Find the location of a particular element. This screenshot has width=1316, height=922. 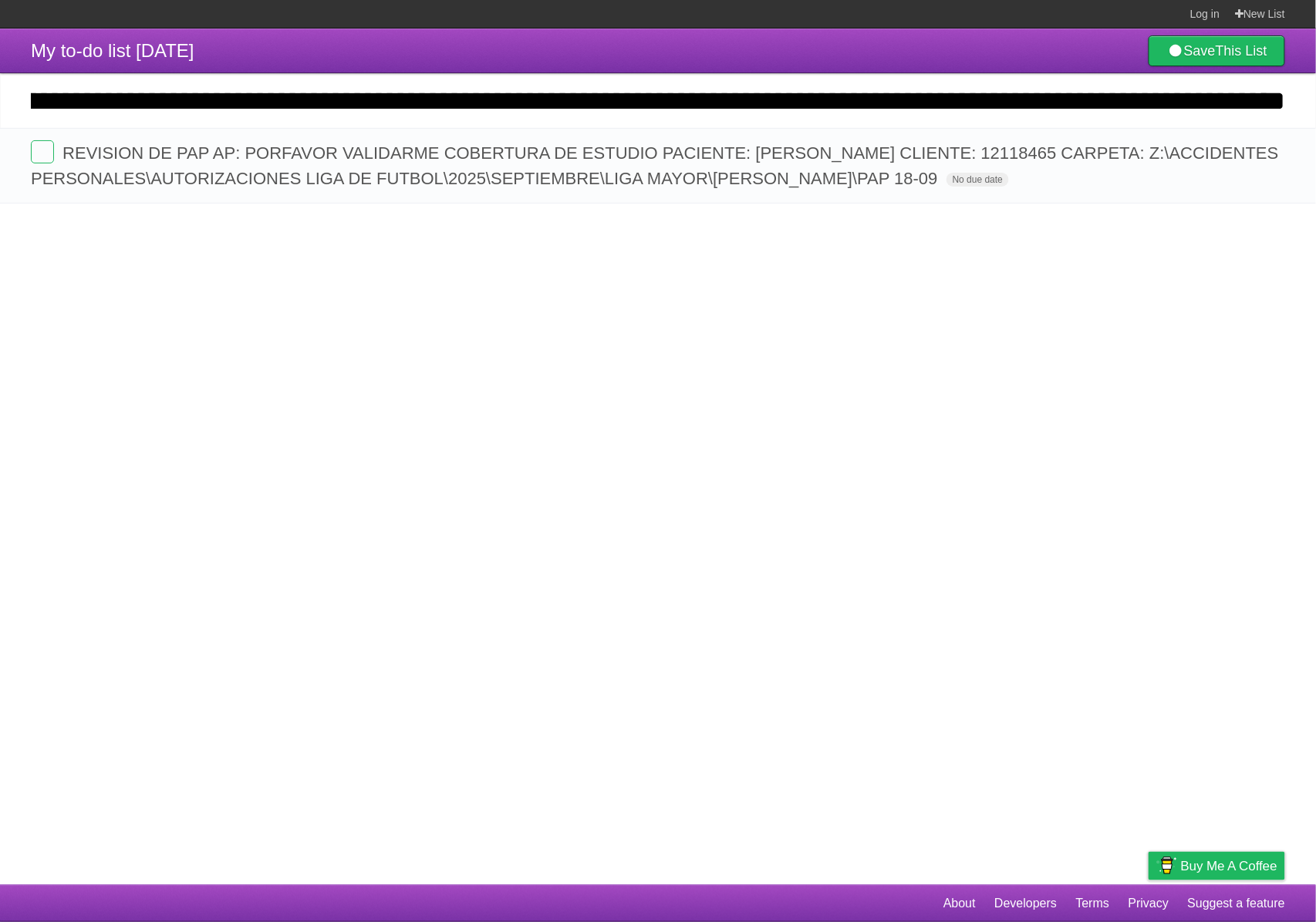

img: Buy me a coffee is located at coordinates (1166, 866).